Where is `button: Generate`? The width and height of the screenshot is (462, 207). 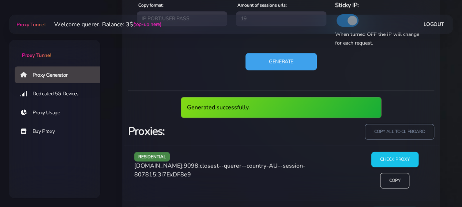
button: Generate is located at coordinates (281, 62).